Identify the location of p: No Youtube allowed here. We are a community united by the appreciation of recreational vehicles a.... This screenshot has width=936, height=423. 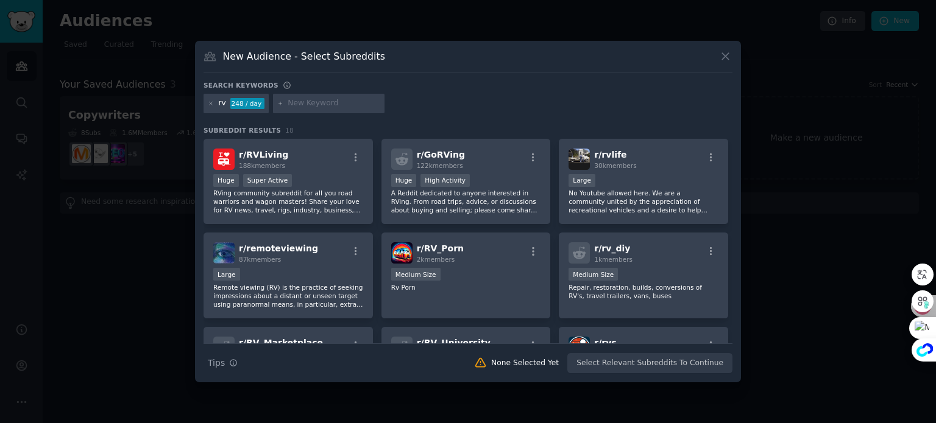
(643, 202).